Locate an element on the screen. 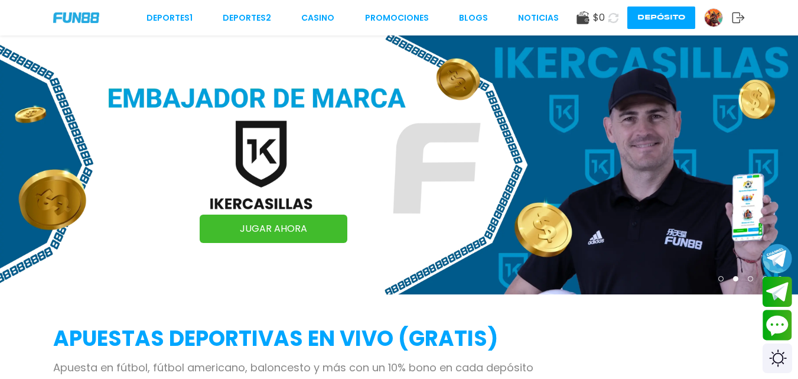  a: BLOGS is located at coordinates (473, 18).